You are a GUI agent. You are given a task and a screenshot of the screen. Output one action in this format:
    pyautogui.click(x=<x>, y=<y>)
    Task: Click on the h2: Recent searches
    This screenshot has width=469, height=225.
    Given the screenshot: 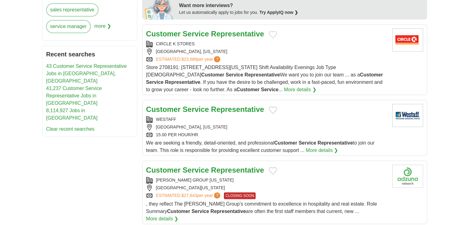 What is the action you would take?
    pyautogui.click(x=90, y=54)
    